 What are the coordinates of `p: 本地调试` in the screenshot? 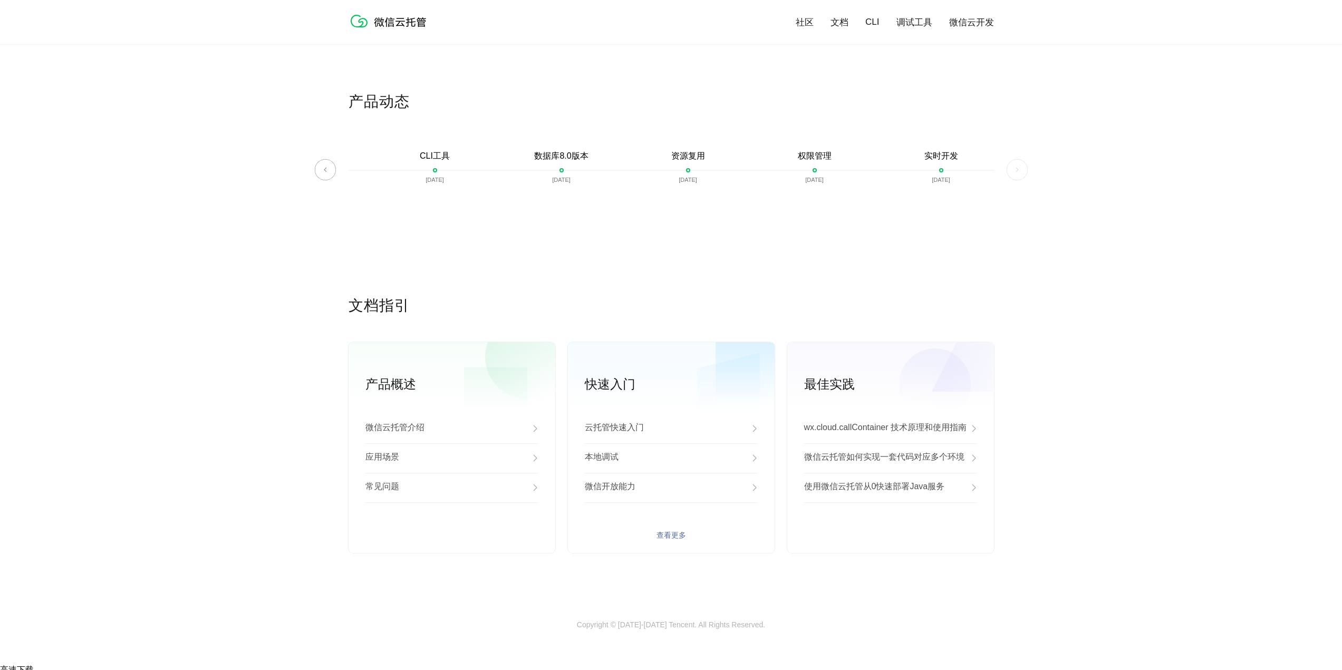 It's located at (602, 458).